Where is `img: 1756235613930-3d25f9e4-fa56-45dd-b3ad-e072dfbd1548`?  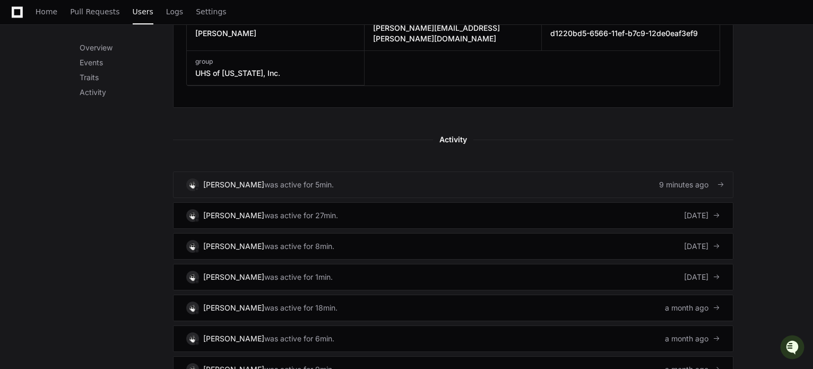
img: 1756235613930-3d25f9e4-fa56-45dd-b3ad-e072dfbd1548 is located at coordinates (20, 89).